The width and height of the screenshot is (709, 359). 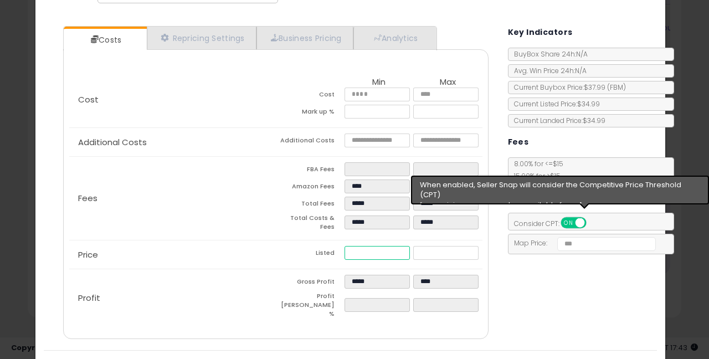 What do you see at coordinates (310, 96) in the screenshot?
I see `td: Cost` at bounding box center [310, 96].